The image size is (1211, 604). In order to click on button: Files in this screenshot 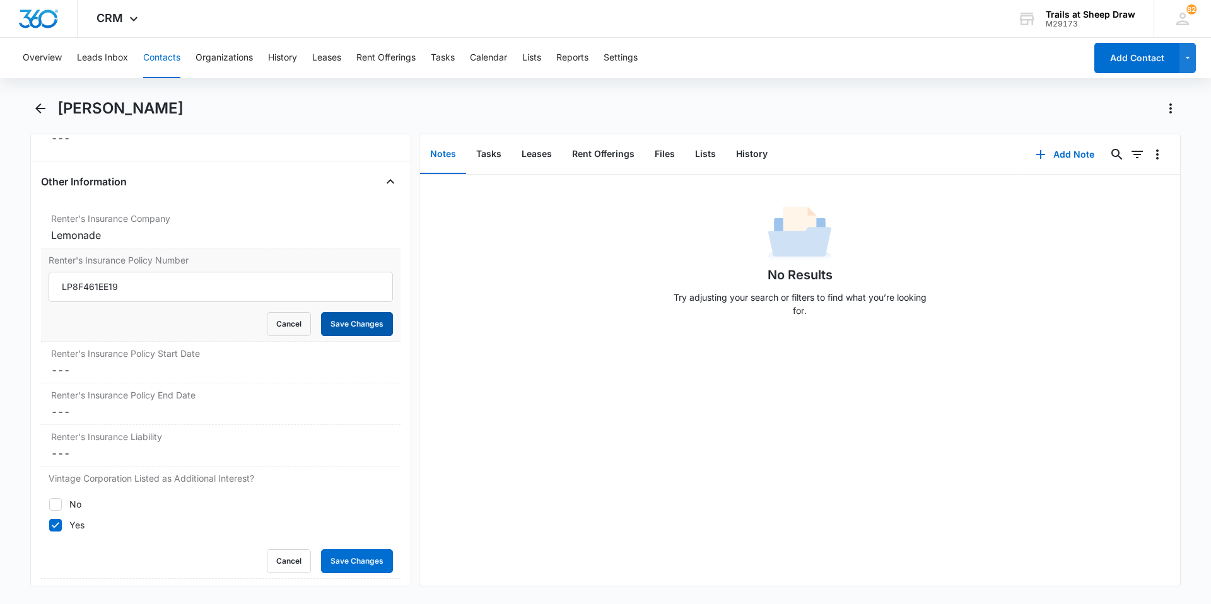, I will do `click(665, 155)`.